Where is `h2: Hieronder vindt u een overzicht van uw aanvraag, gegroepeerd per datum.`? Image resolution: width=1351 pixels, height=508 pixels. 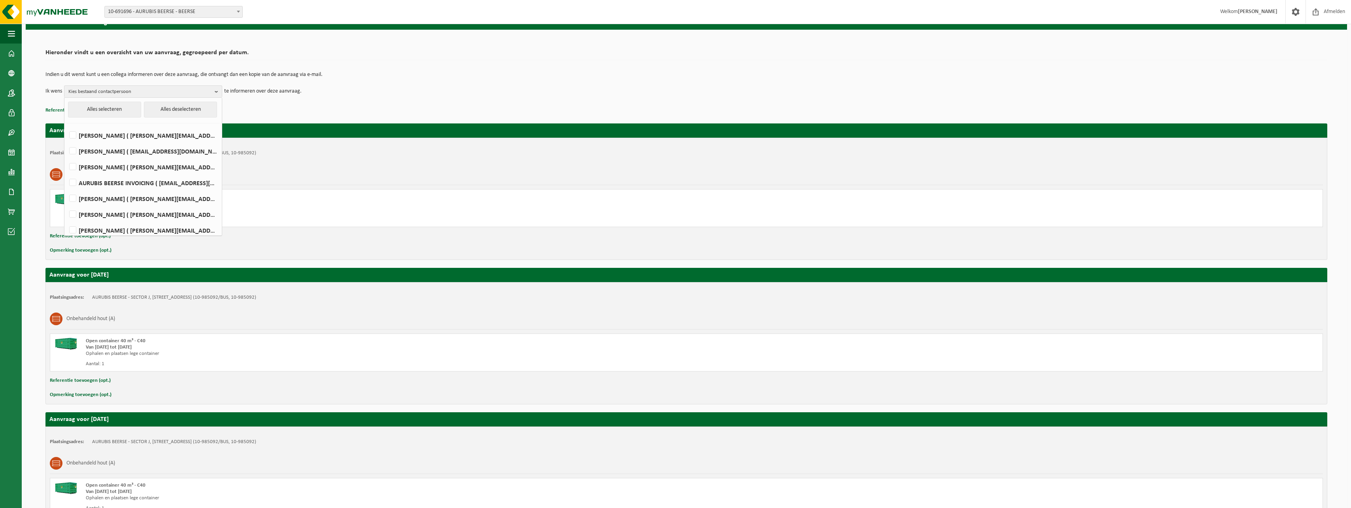
h2: Hieronder vindt u een overzicht van uw aanvraag, gegroepeerd per datum. is located at coordinates (686, 55).